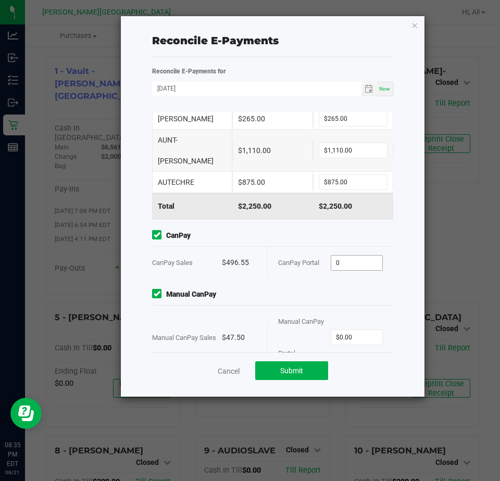 The height and width of the screenshot is (481, 500). Describe the element at coordinates (298, 262) in the screenshot. I see `span: CanPay Portal` at that location.